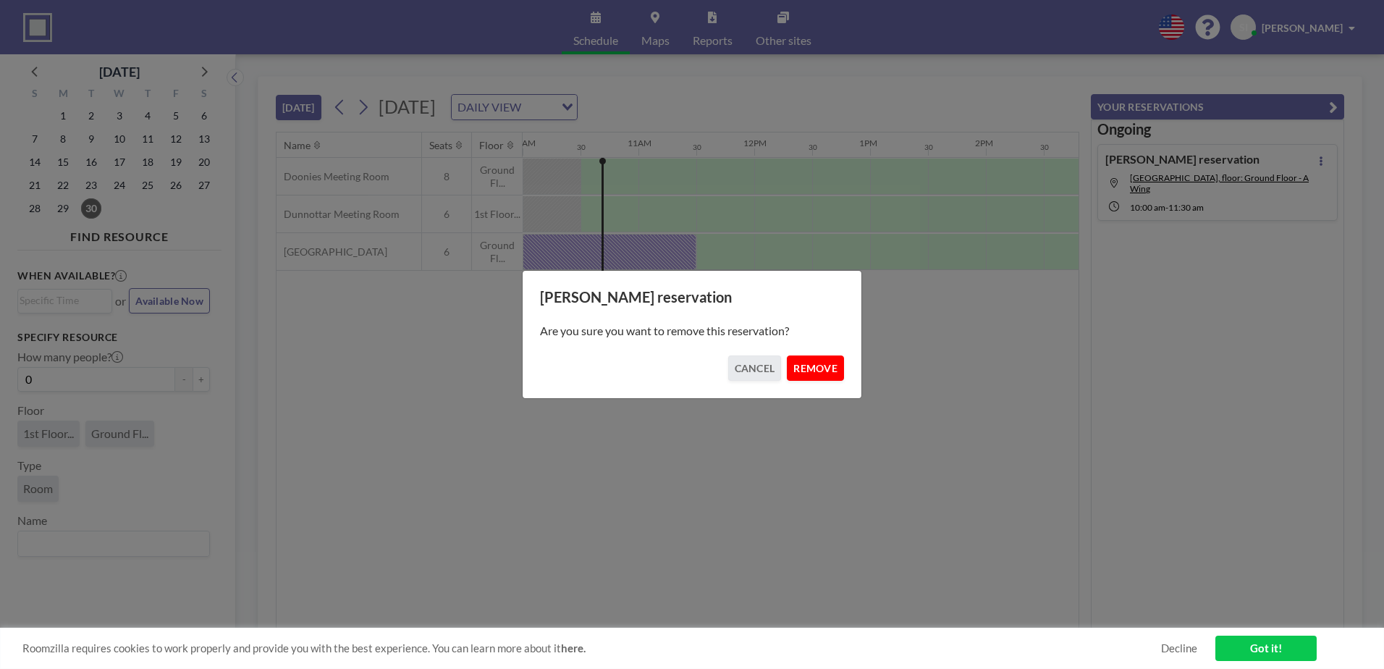  I want to click on button: CANCEL, so click(755, 368).